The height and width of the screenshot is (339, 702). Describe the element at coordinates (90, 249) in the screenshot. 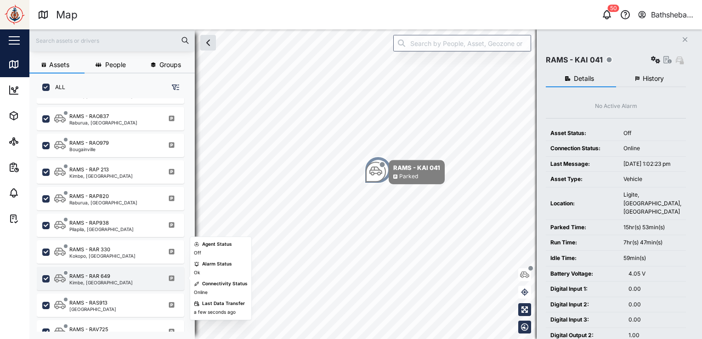

I see `div: RAMS - RAR 330` at that location.